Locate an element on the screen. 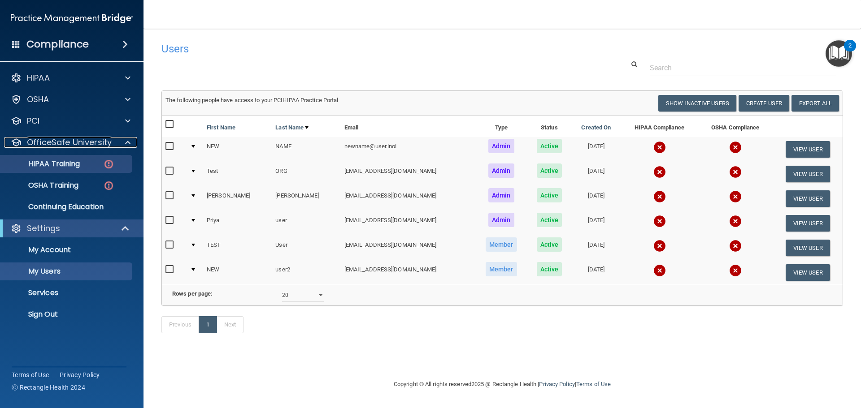  th: OSHA Compliance is located at coordinates (735, 126).